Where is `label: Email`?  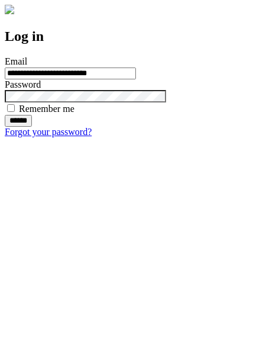 label: Email is located at coordinates (16, 61).